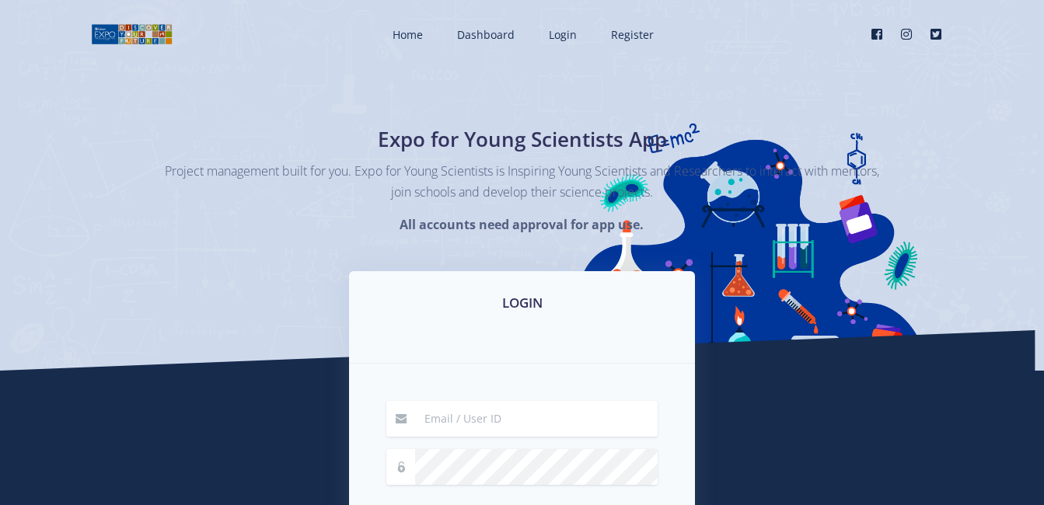 The height and width of the screenshot is (505, 1044). What do you see at coordinates (484, 34) in the screenshot?
I see `a: Dashboard` at bounding box center [484, 34].